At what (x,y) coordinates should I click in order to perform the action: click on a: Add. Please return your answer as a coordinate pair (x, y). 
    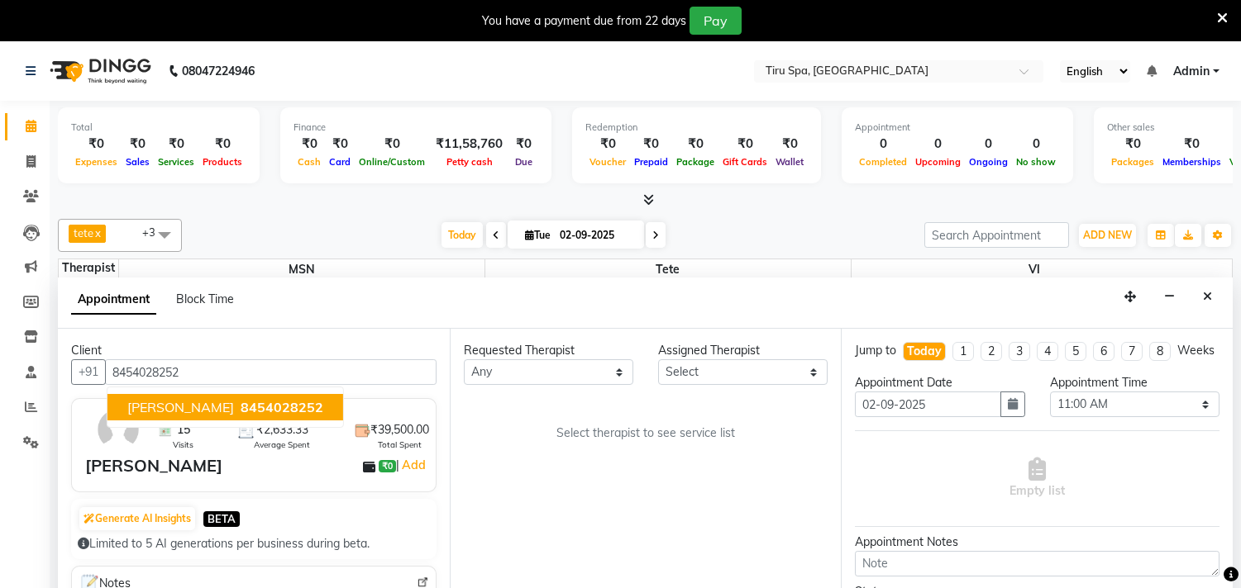
    Looking at the image, I should click on (413, 465).